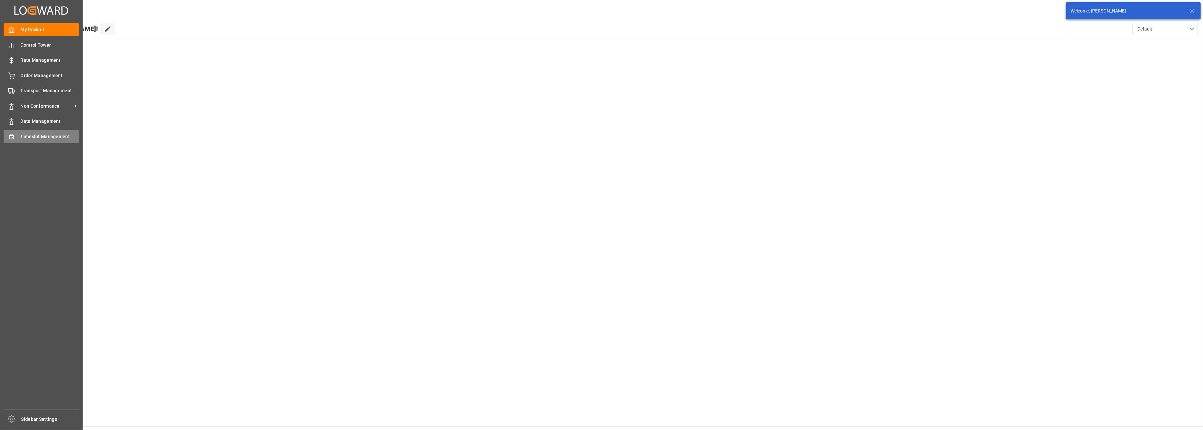 Image resolution: width=1203 pixels, height=430 pixels. Describe the element at coordinates (41, 91) in the screenshot. I see `a: Transport Management` at that location.